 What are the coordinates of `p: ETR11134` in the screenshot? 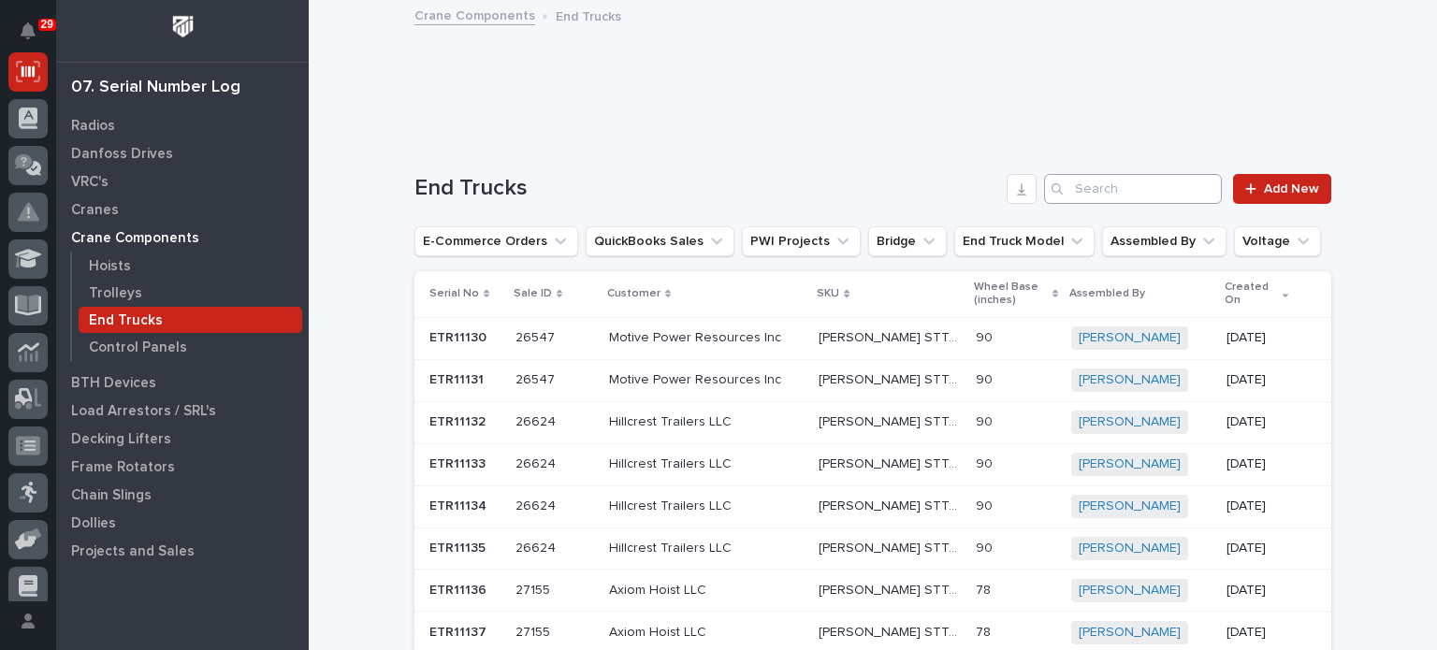 It's located at (459, 504).